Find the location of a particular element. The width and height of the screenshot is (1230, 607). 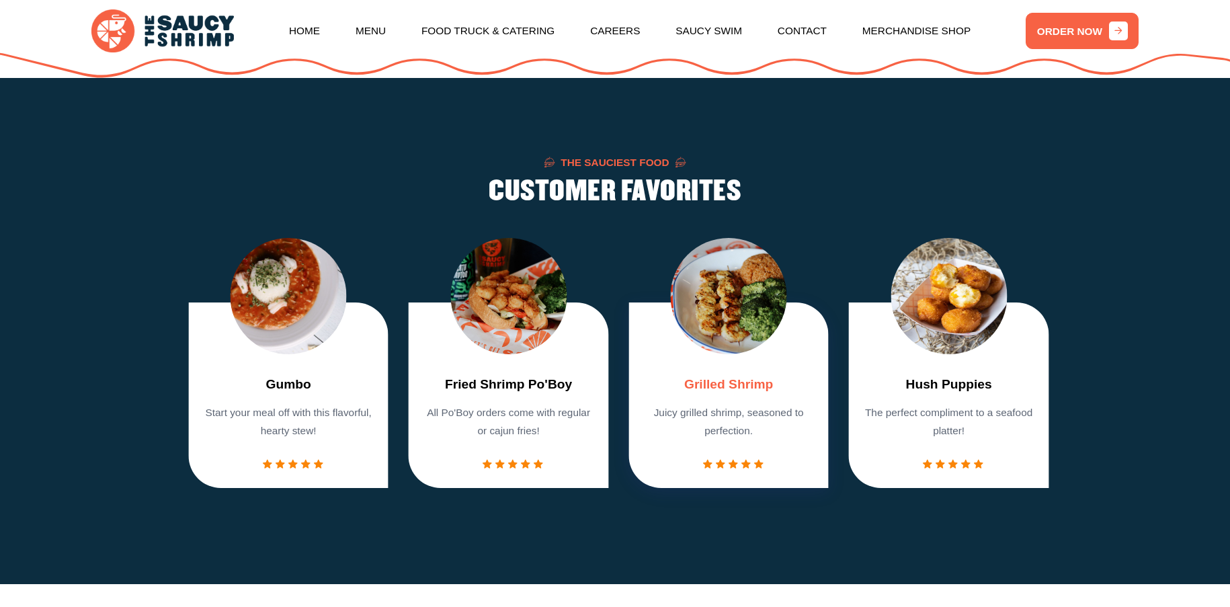

p: The perfect compliment to a seafood platter! is located at coordinates (948, 422).